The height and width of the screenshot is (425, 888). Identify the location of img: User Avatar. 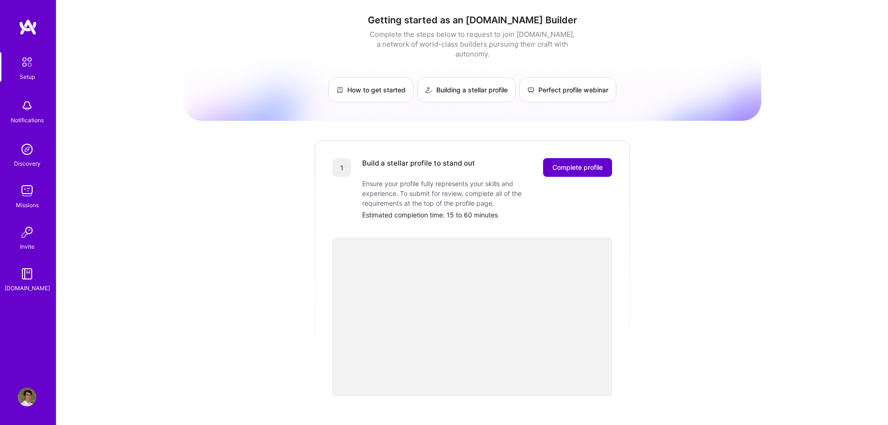
(27, 397).